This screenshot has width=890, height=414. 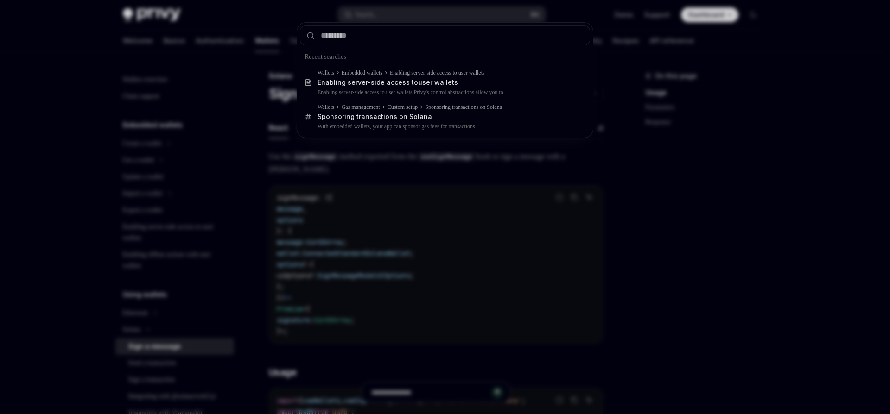 I want to click on span: Recent searches, so click(x=325, y=57).